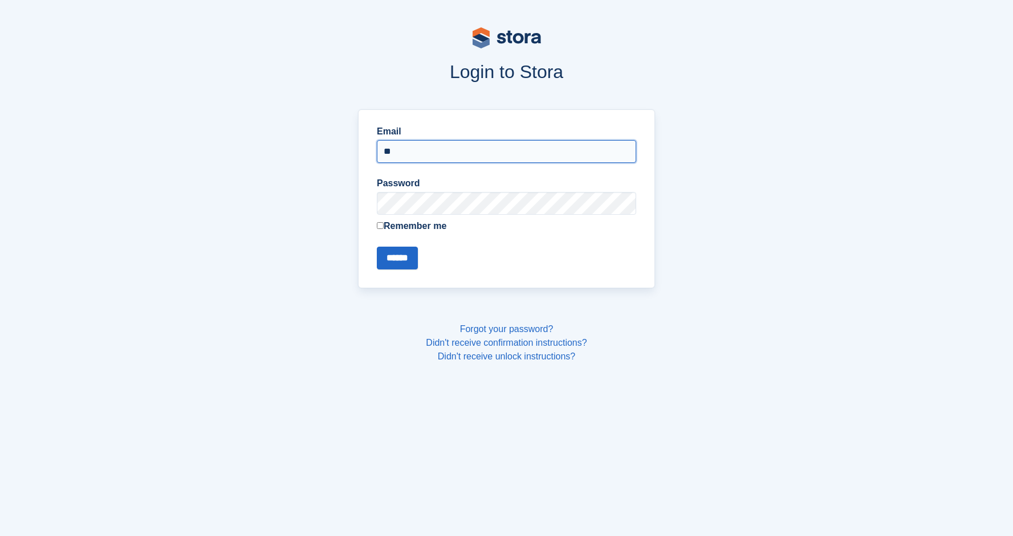 This screenshot has height=536, width=1013. I want to click on a: Didn't receive confirmation instructions?, so click(506, 343).